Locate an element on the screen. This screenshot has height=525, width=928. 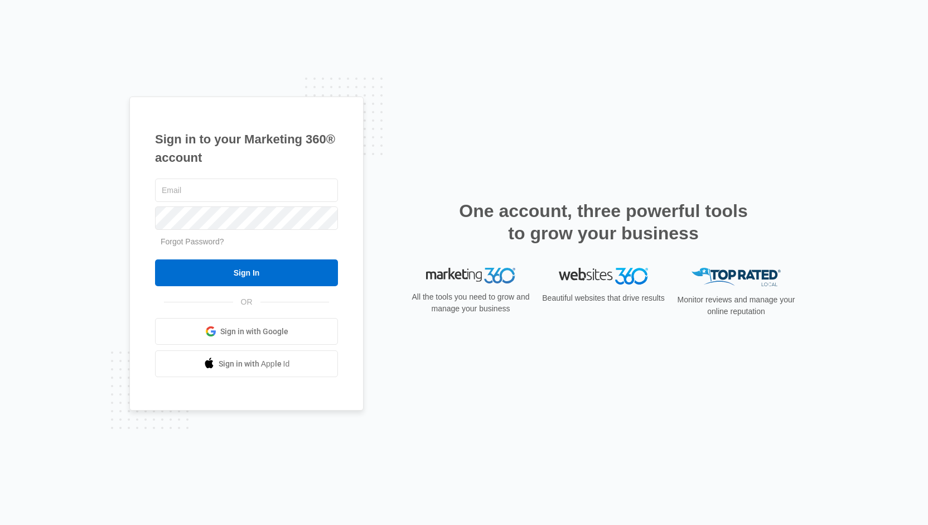
a: Sign in with Google is located at coordinates (247, 331).